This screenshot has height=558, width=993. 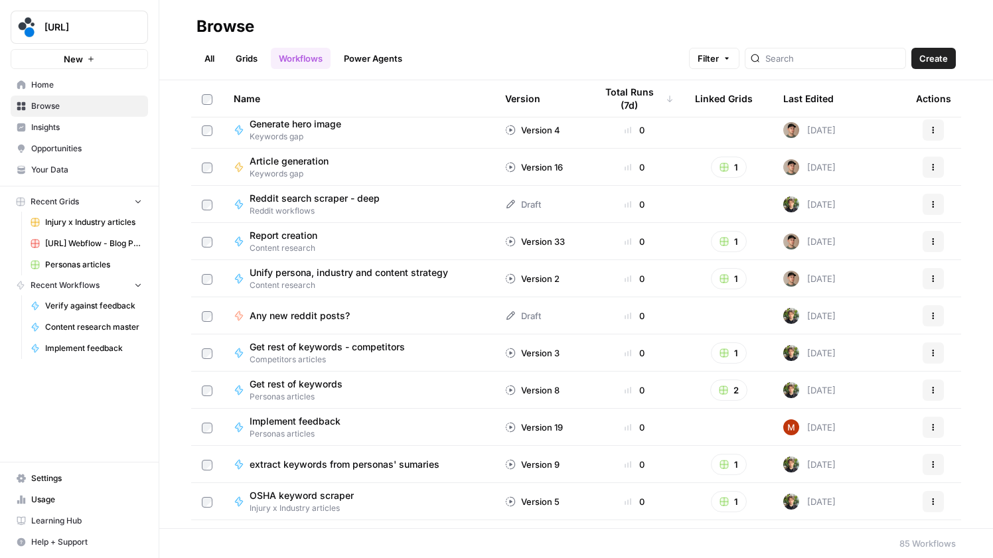 I want to click on a: Any new reddit posts?, so click(x=359, y=316).